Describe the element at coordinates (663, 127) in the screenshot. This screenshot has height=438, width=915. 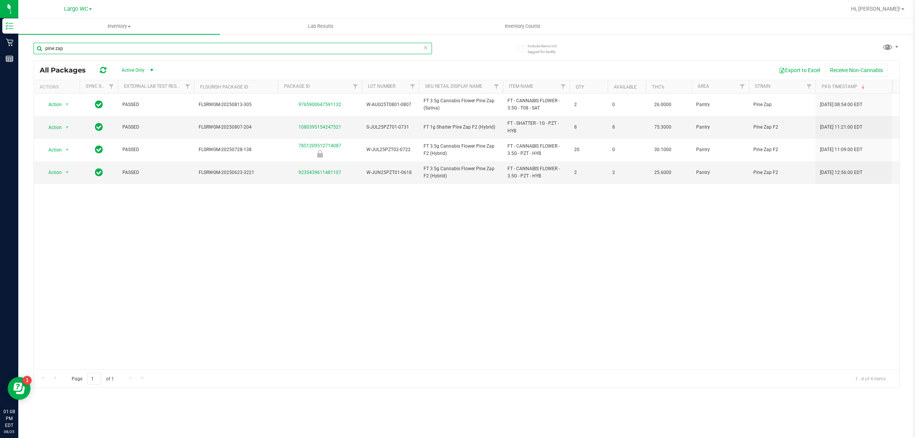
I see `span: 75.3000` at that location.